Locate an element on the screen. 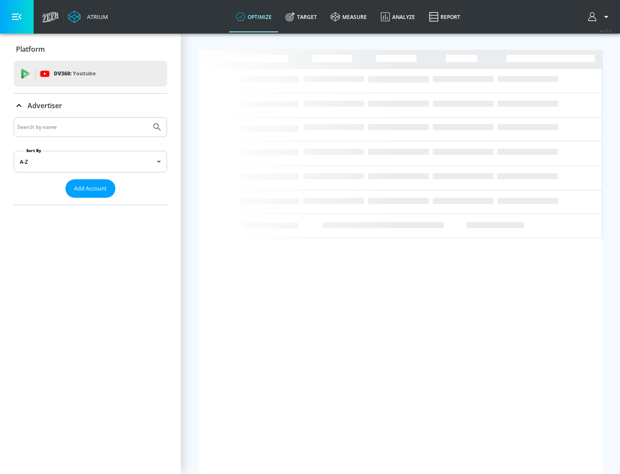 This screenshot has height=474, width=620. div: DV360: Youtube is located at coordinates (90, 74).